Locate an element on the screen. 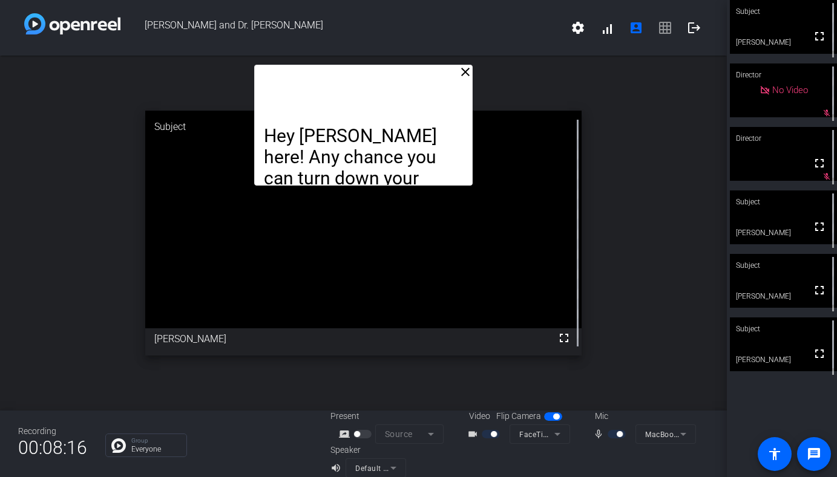 Image resolution: width=837 pixels, height=477 pixels. mat-icon: settings is located at coordinates (578, 28).